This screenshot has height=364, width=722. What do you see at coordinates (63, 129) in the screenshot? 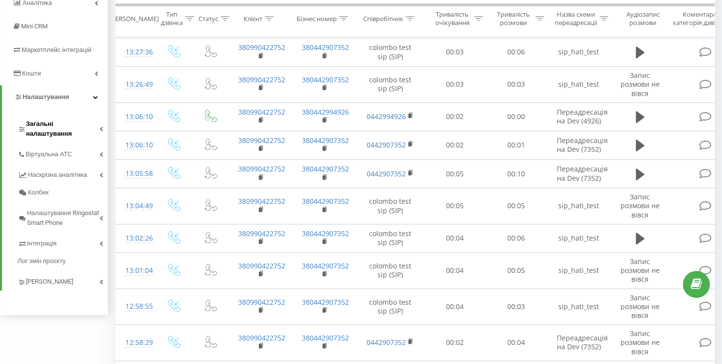
I see `span: Загальні налаштування` at bounding box center [63, 129].